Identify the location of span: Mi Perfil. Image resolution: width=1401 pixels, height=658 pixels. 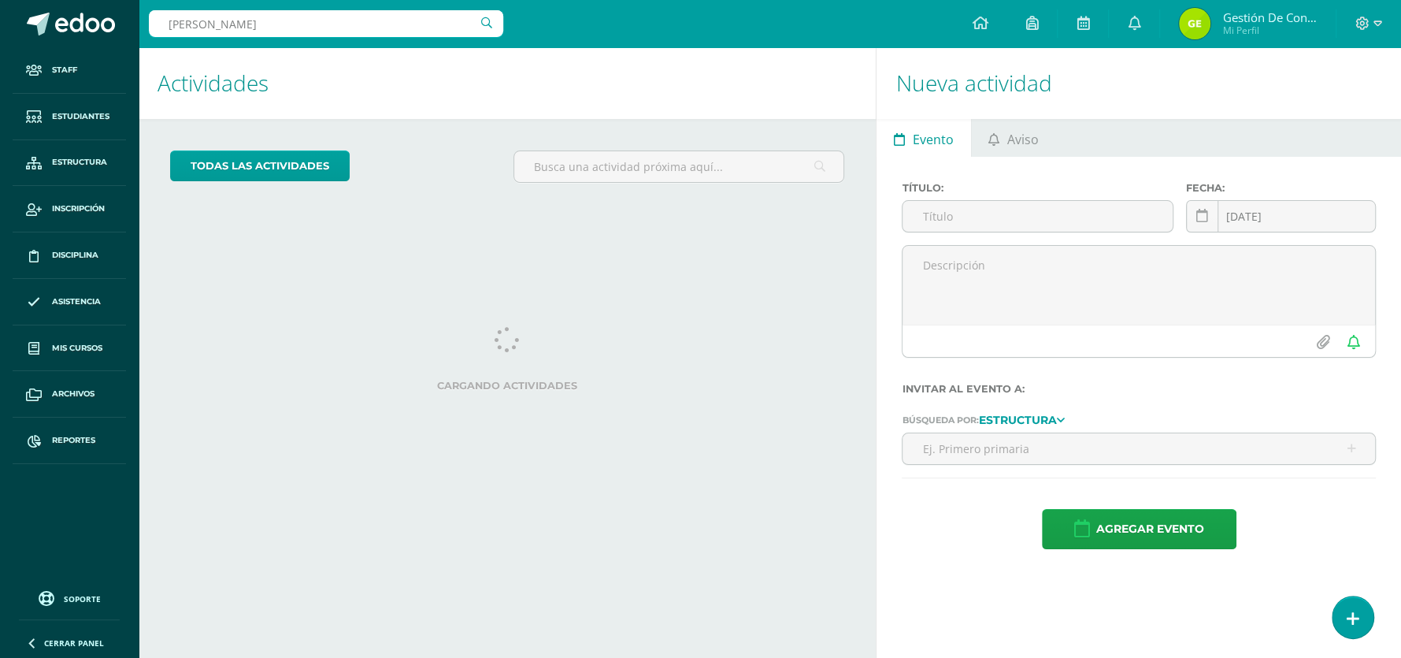
(1270, 30).